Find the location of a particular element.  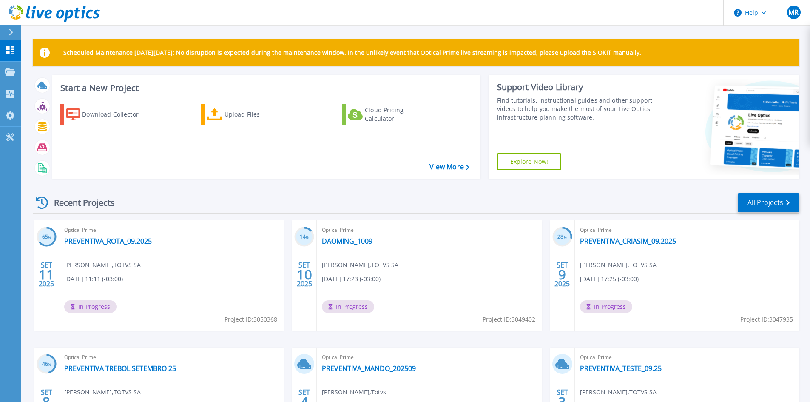

div: Cloud Pricing Calculator is located at coordinates (399, 114).